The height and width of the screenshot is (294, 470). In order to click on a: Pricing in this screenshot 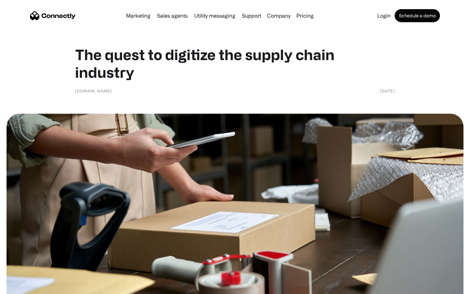, I will do `click(305, 16)`.